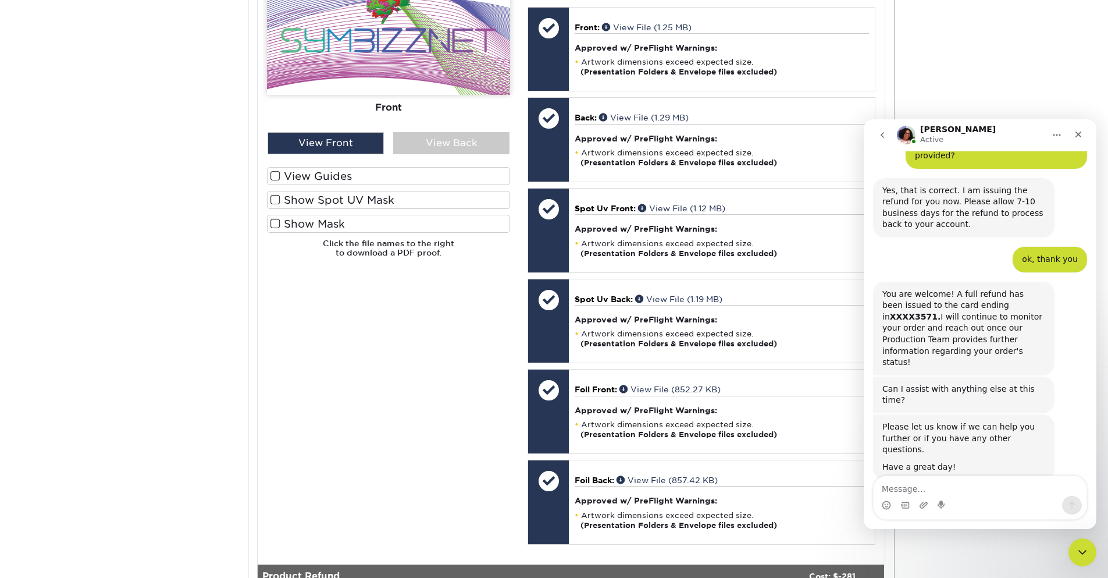 This screenshot has width=1108, height=578. Describe the element at coordinates (604, 299) in the screenshot. I see `span: Spot Uv Back:` at that location.